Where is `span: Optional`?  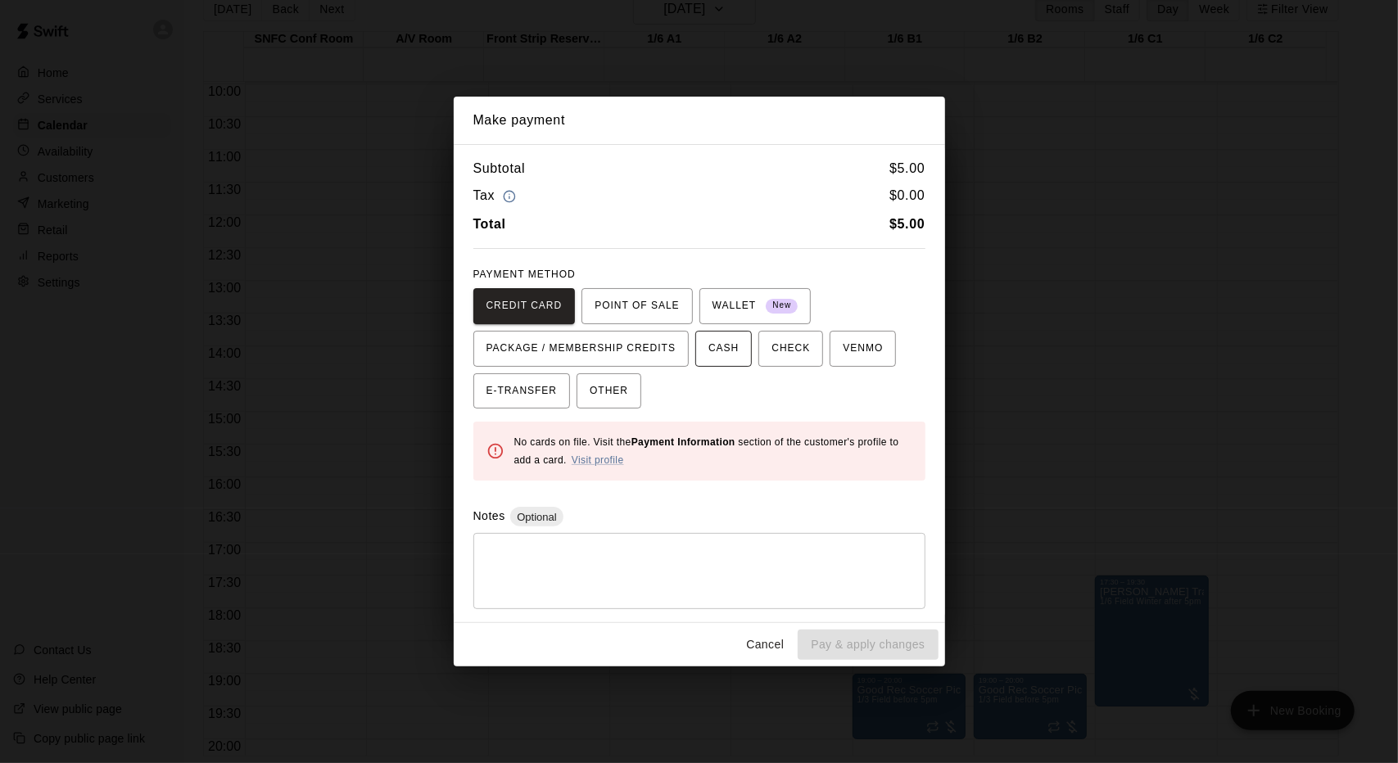
span: Optional is located at coordinates (536, 517).